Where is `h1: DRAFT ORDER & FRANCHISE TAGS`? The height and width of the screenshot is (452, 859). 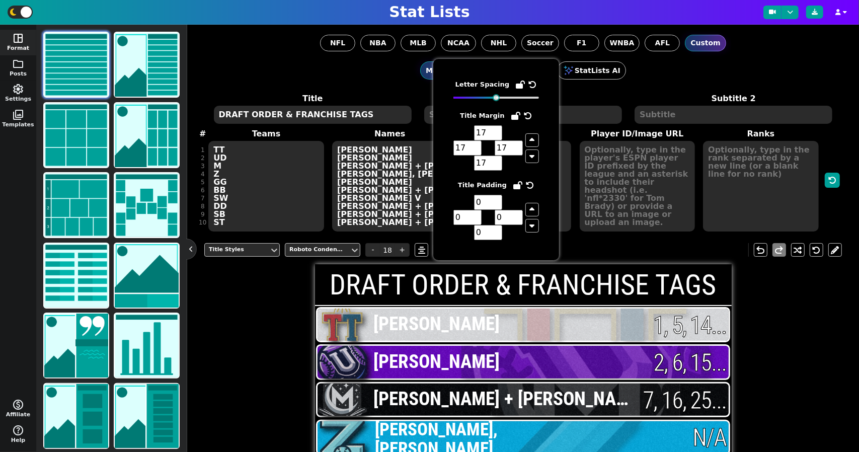
h1: DRAFT ORDER & FRANCHISE TAGS is located at coordinates (523, 285).